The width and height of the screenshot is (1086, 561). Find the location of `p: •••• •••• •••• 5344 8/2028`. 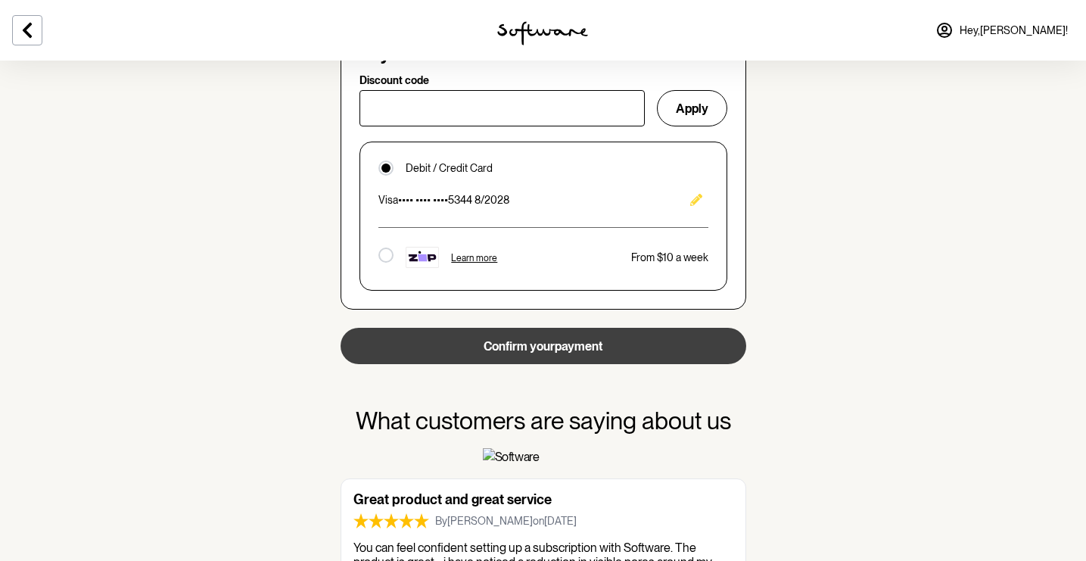

p: •••• •••• •••• 5344 8/2028 is located at coordinates (444, 200).